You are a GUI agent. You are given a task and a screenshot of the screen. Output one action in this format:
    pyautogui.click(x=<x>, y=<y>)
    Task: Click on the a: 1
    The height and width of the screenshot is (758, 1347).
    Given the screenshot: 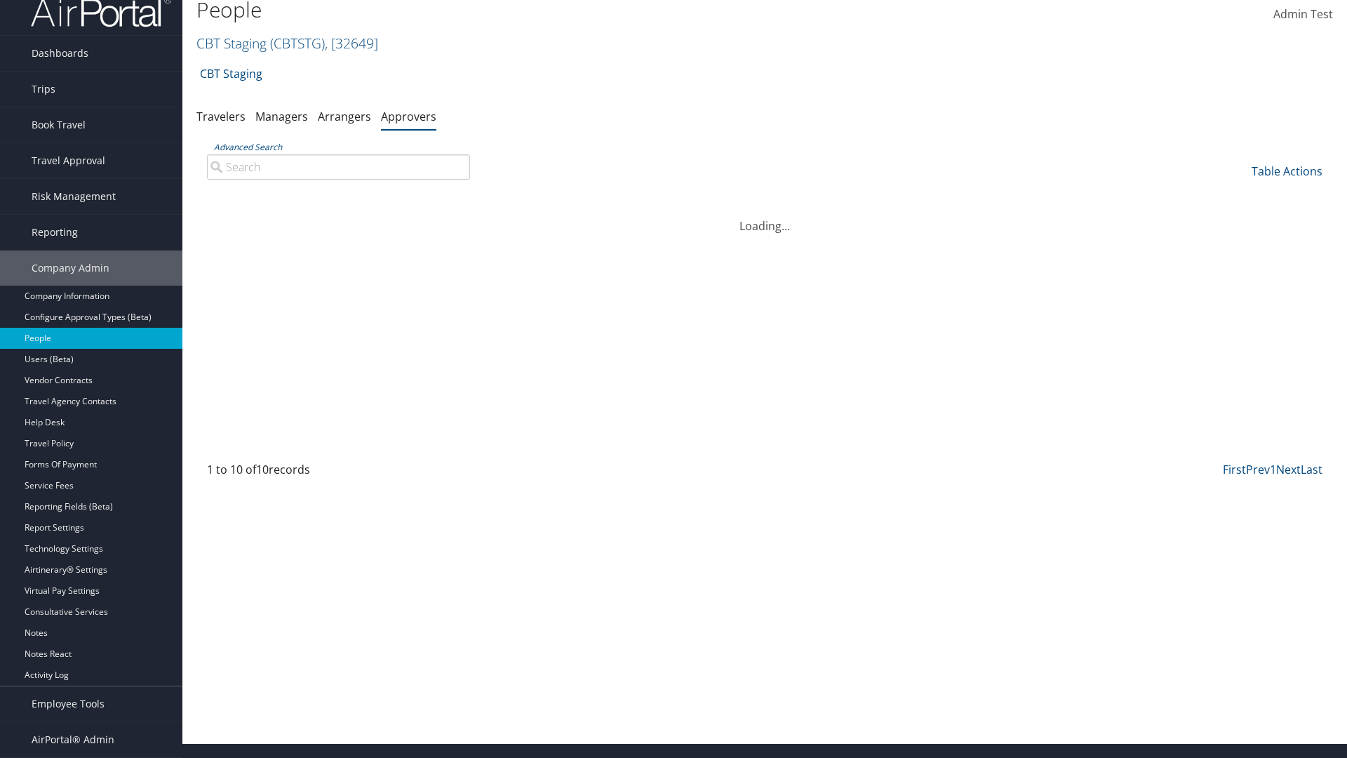 What is the action you would take?
    pyautogui.click(x=1273, y=469)
    